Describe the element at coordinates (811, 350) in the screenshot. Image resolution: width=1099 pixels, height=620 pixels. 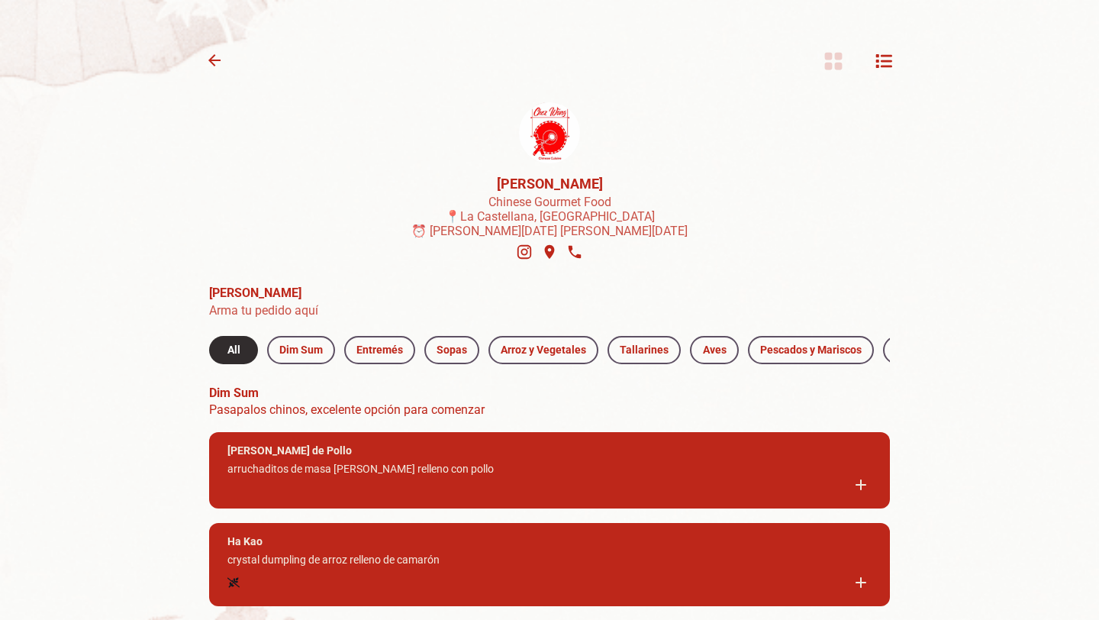
I see `button: Pescados y Mariscos` at that location.